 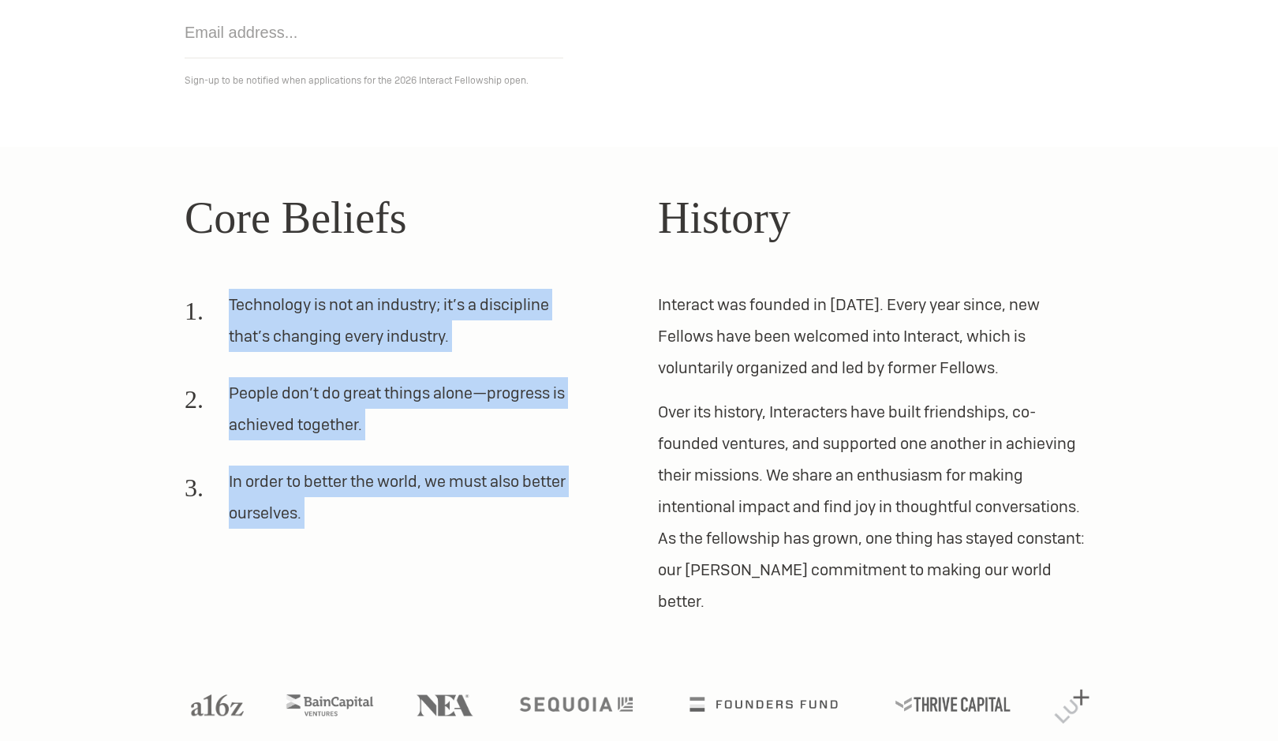 I want to click on li: Technology is not an industry; it’s a discipline that’s changing every industry., so click(x=383, y=327).